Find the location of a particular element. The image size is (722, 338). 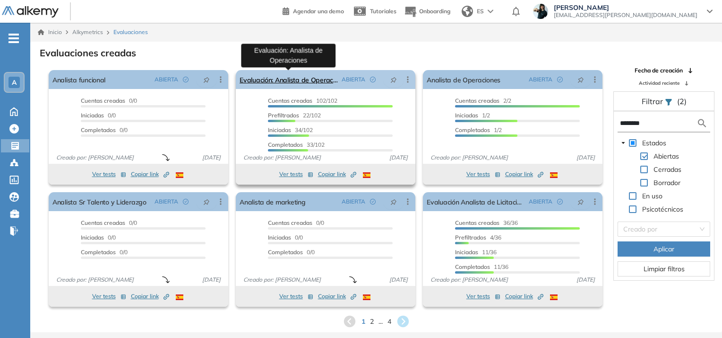

span: ES is located at coordinates (480, 11).